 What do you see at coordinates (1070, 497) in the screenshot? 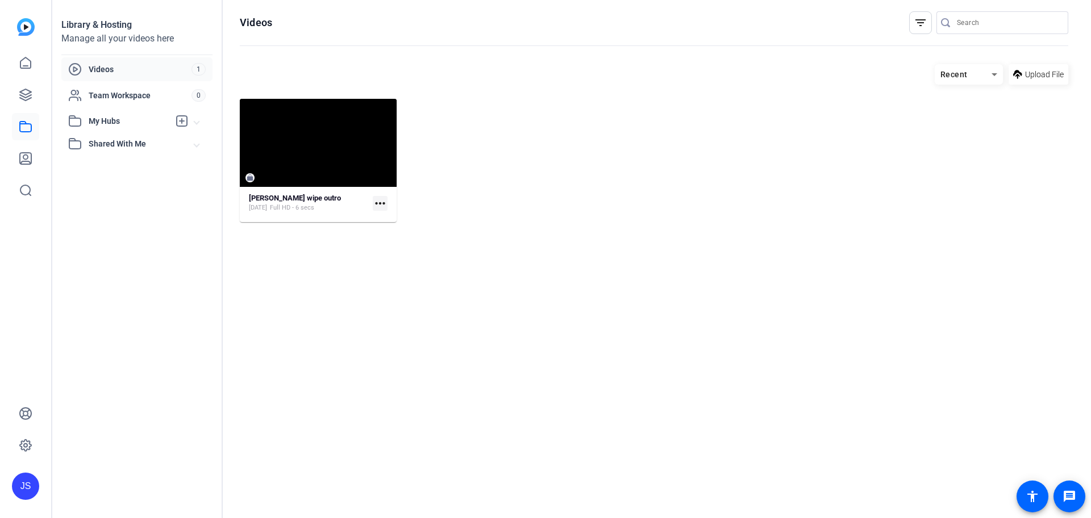
I see `mat-icon: message` at bounding box center [1070, 497].